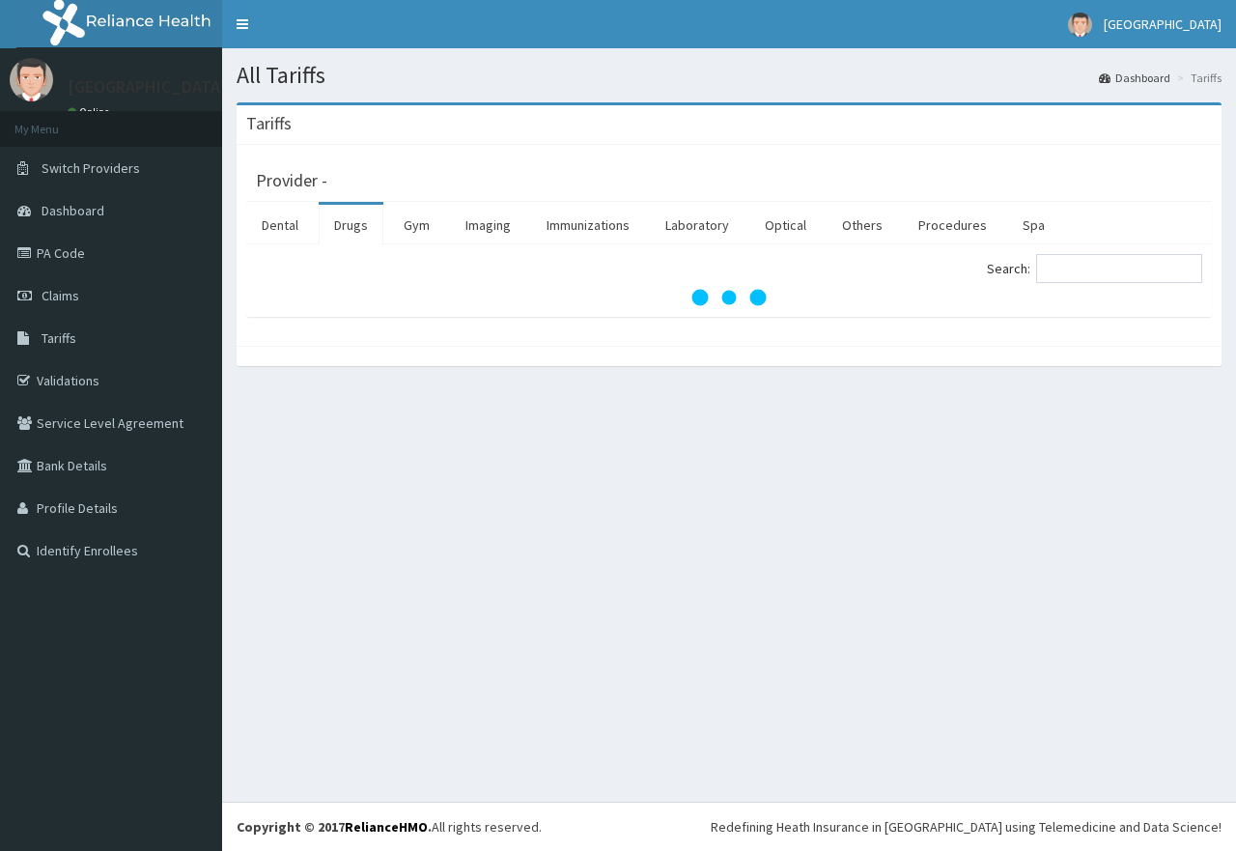 The image size is (1236, 851). Describe the element at coordinates (488, 225) in the screenshot. I see `a: Imaging` at that location.